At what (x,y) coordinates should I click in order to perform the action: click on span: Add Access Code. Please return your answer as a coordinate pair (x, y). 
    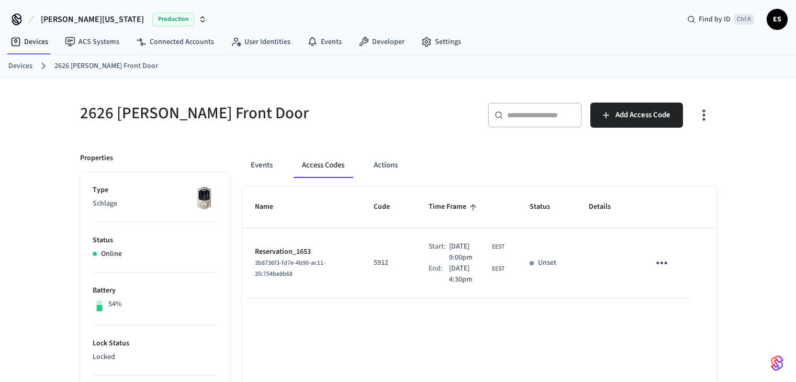
    Looking at the image, I should click on (642, 115).